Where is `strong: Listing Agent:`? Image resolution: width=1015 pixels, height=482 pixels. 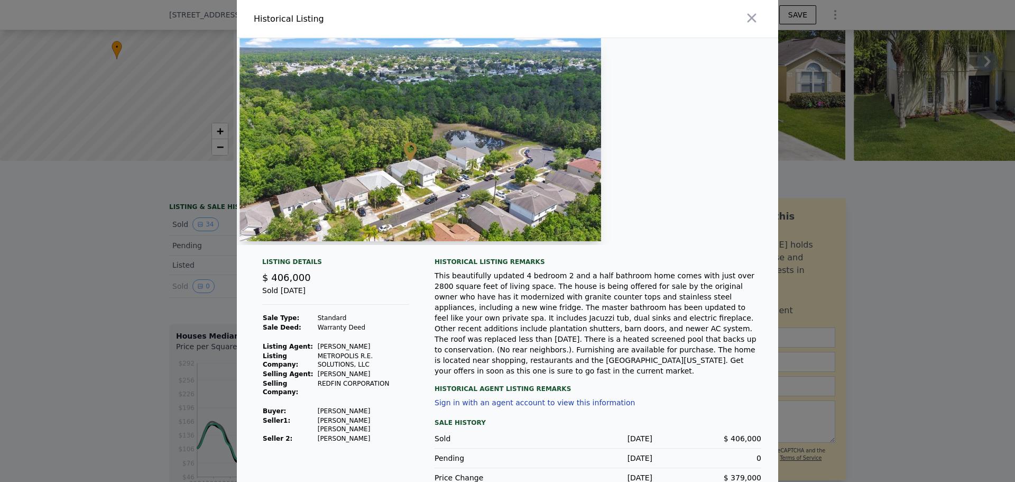 strong: Listing Agent: is located at coordinates (288, 346).